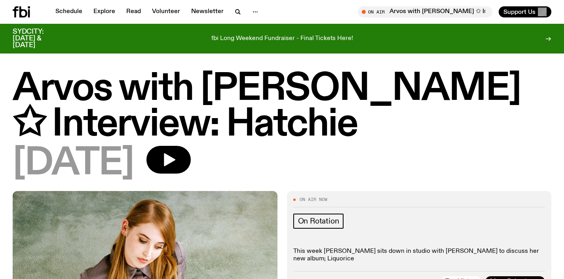 This screenshot has width=564, height=279. Describe the element at coordinates (69, 12) in the screenshot. I see `a: Schedule` at that location.